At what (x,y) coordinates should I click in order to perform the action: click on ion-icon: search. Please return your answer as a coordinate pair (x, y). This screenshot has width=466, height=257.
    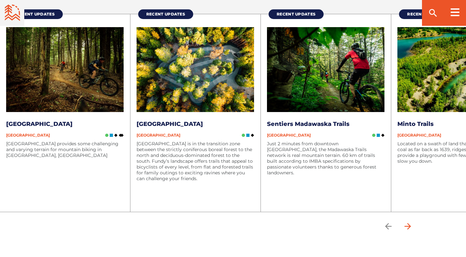
    Looking at the image, I should click on (433, 13).